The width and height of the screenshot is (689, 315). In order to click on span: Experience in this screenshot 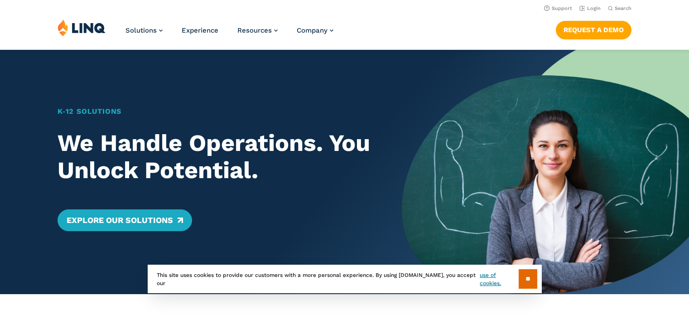, I will do `click(200, 30)`.